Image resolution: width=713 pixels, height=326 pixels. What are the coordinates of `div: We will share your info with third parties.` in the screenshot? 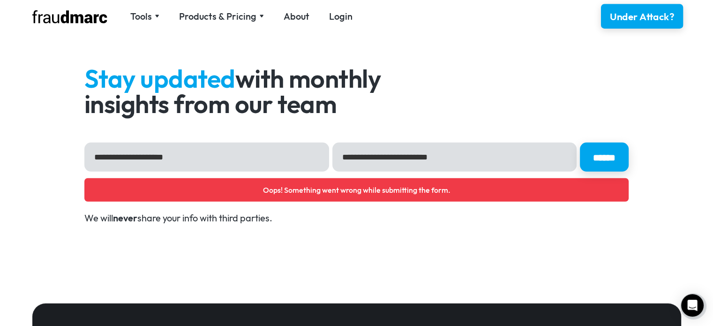 It's located at (356, 218).